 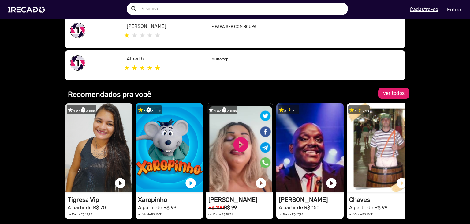 I want to click on mat-icon: Example home icon, so click(x=134, y=9).